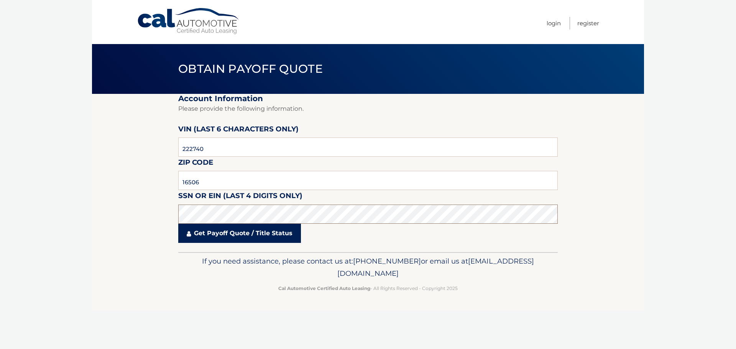  Describe the element at coordinates (238, 130) in the screenshot. I see `label: VIN (last 6 characters only)` at that location.